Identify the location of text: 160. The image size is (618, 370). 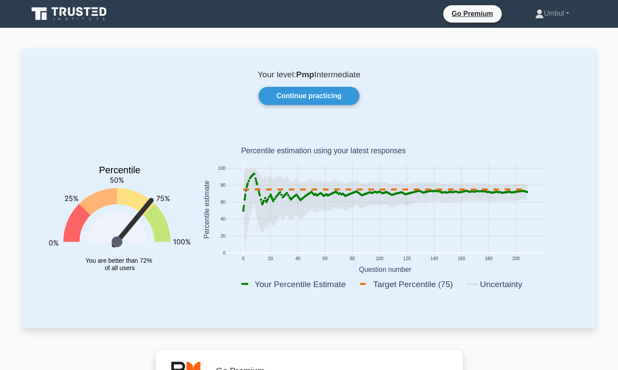
(462, 259).